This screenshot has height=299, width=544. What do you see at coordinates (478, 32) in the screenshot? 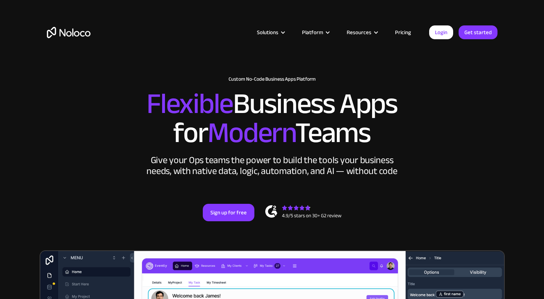
I see `a: Get started` at bounding box center [478, 32].